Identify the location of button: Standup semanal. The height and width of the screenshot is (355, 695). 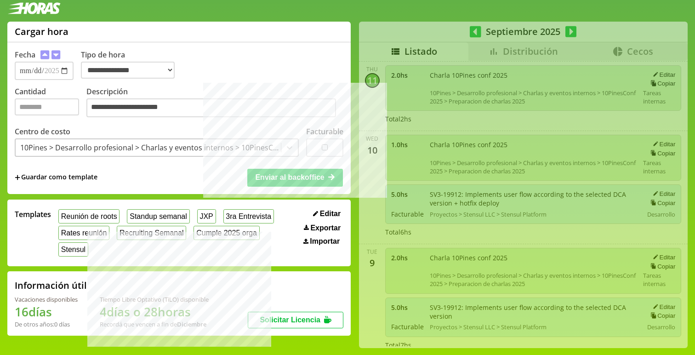
(158, 216).